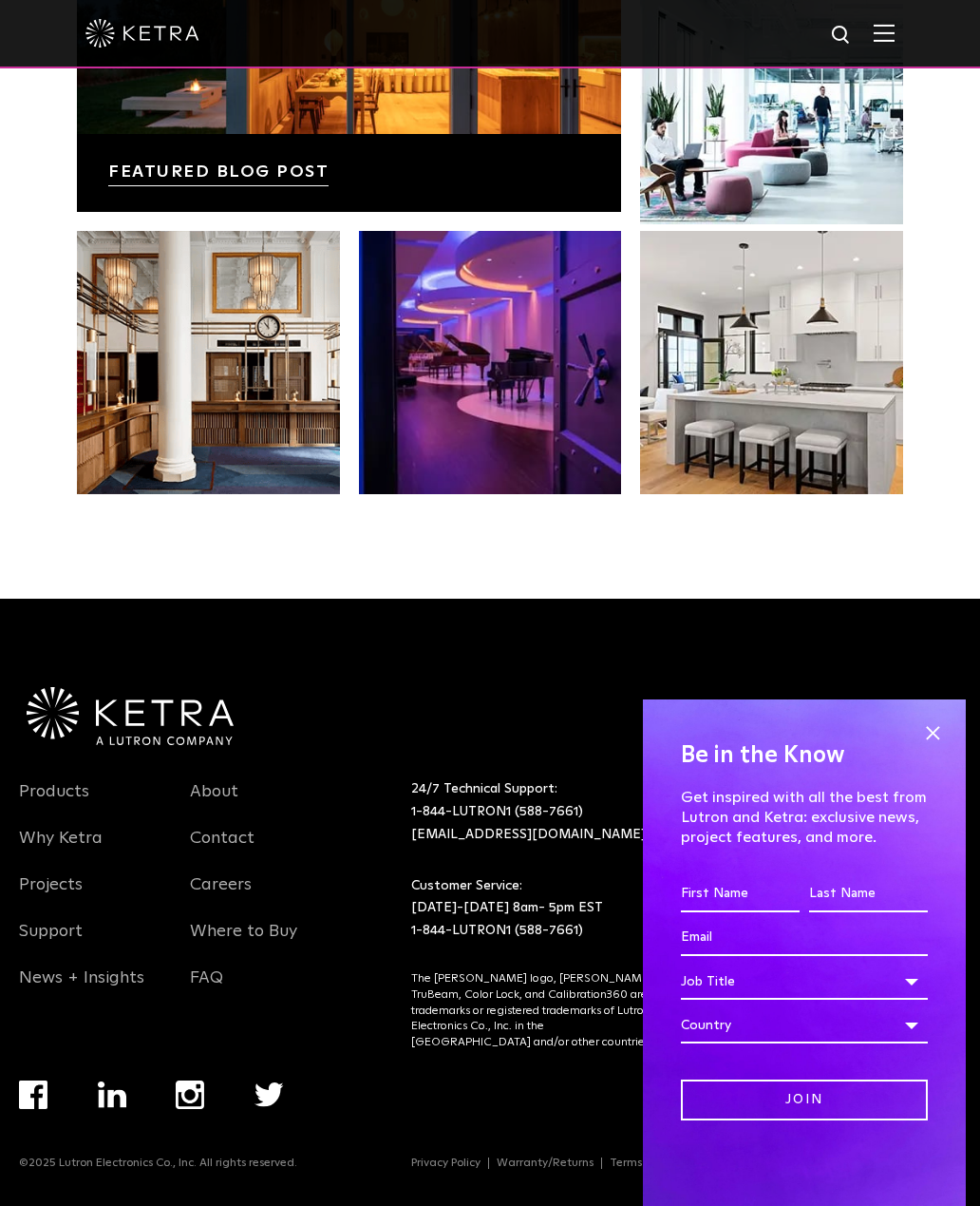 This screenshot has height=1206, width=980. What do you see at coordinates (61, 850) in the screenshot?
I see `a: Why Ketra` at bounding box center [61, 850].